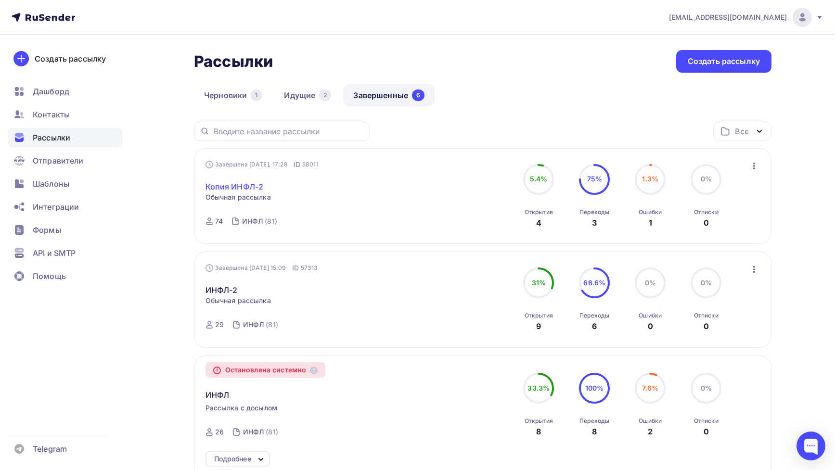 The height and width of the screenshot is (470, 835). Describe the element at coordinates (51, 184) in the screenshot. I see `span: Шаблоны` at that location.